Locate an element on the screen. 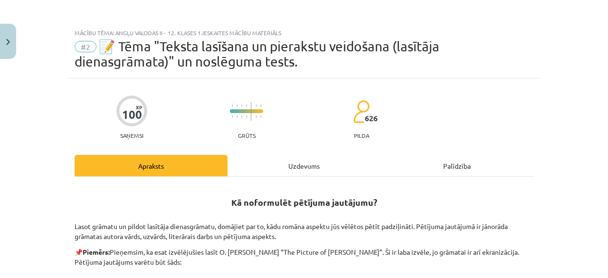  div: Uzdevums is located at coordinates (304, 165).